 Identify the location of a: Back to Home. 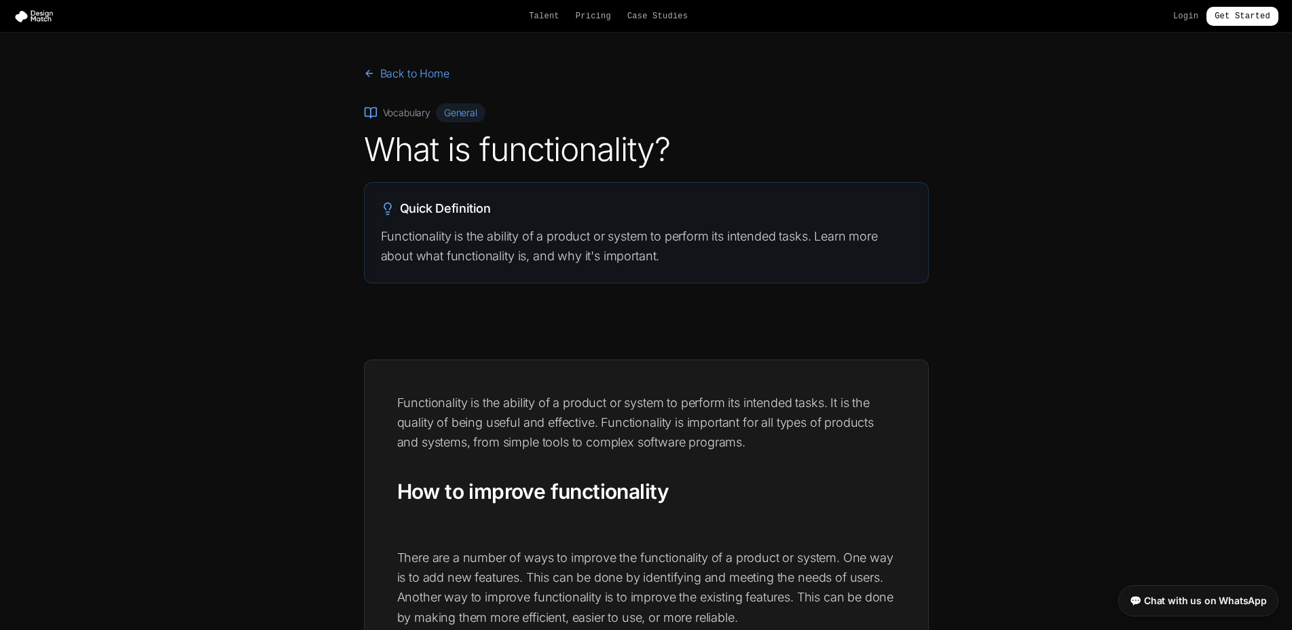
(407, 73).